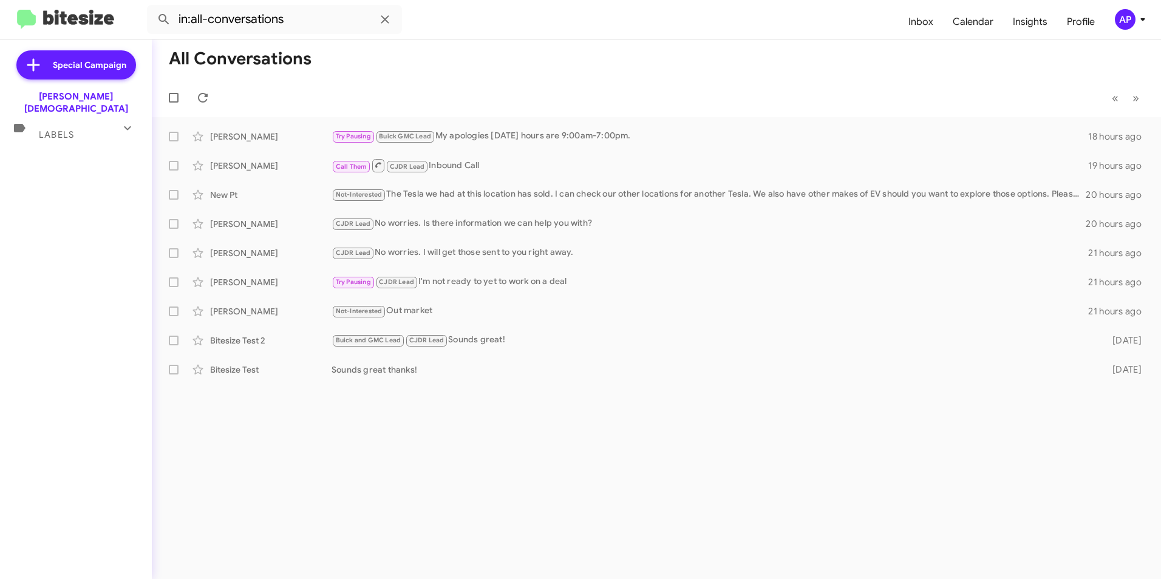 The image size is (1161, 579). What do you see at coordinates (240, 59) in the screenshot?
I see `h1: All Conversations` at bounding box center [240, 59].